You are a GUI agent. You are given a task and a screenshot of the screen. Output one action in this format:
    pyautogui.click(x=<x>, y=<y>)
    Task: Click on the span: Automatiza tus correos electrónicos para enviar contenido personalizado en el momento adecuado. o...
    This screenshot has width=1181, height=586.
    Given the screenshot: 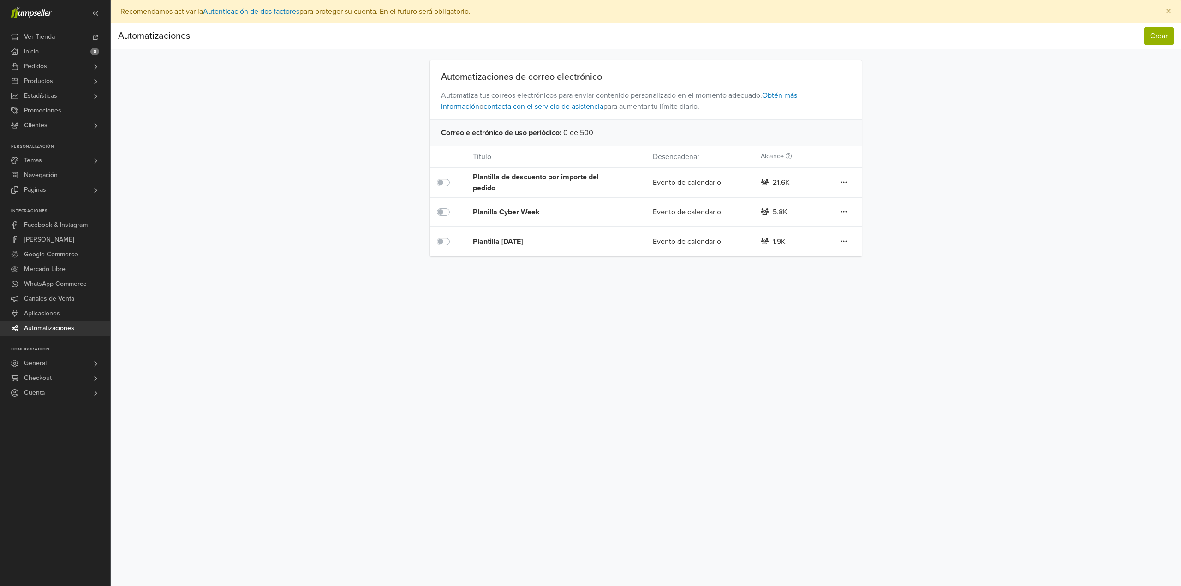 What is the action you would take?
    pyautogui.click(x=646, y=101)
    